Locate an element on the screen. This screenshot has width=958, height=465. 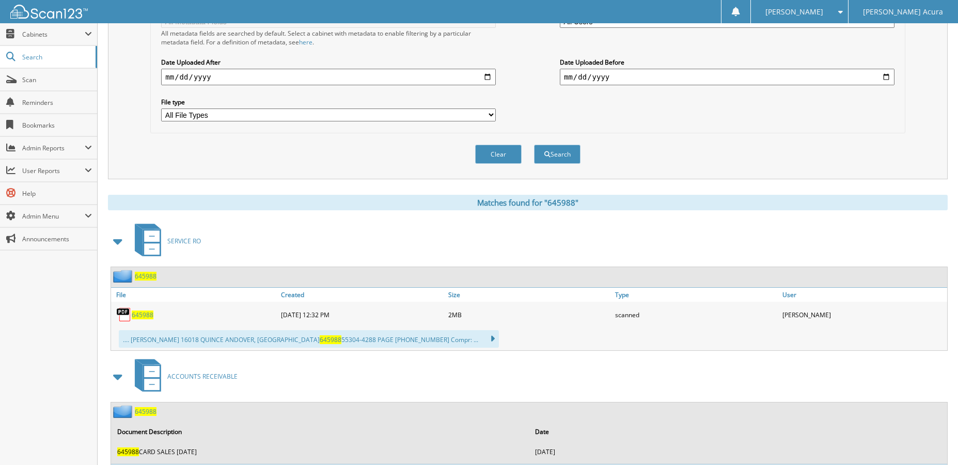
a: ACCOUNTS RECEIVABLE is located at coordinates (183, 376).